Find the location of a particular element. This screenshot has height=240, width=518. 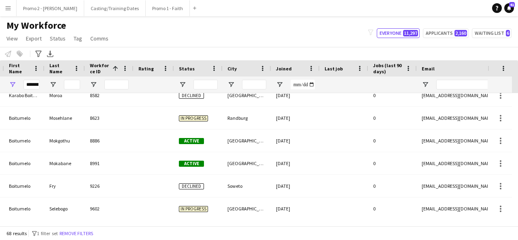

span: Export is located at coordinates (34, 38).